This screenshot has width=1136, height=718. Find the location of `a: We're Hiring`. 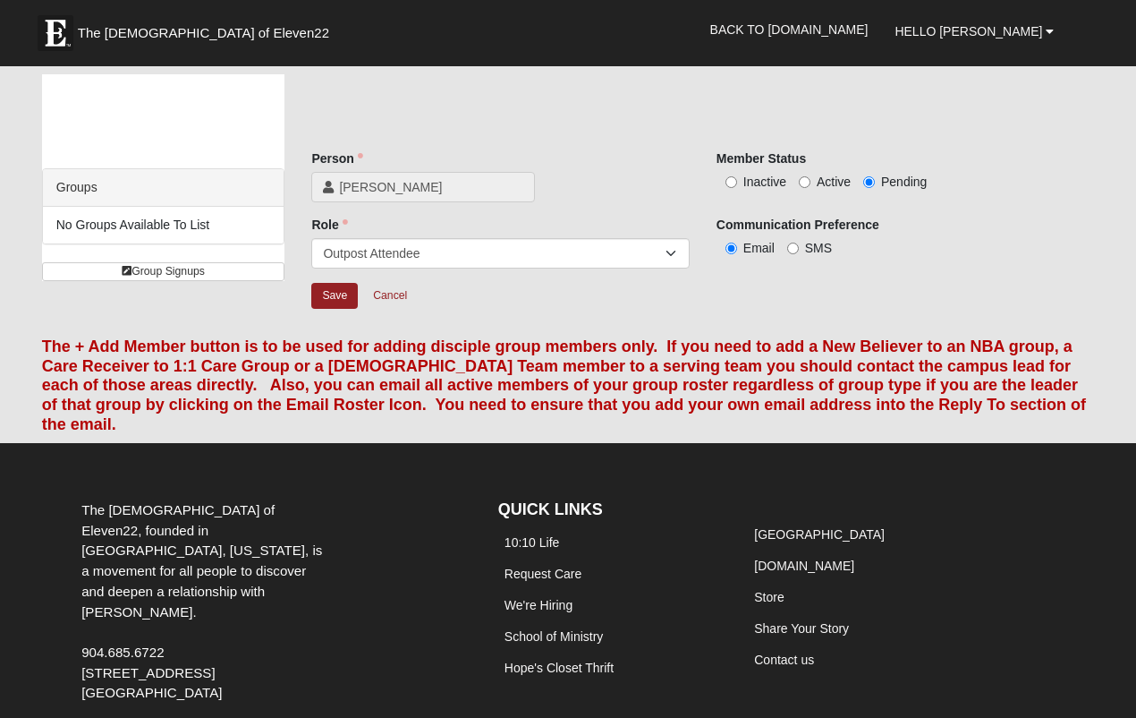

a: We're Hiring is located at coordinates (539, 605).